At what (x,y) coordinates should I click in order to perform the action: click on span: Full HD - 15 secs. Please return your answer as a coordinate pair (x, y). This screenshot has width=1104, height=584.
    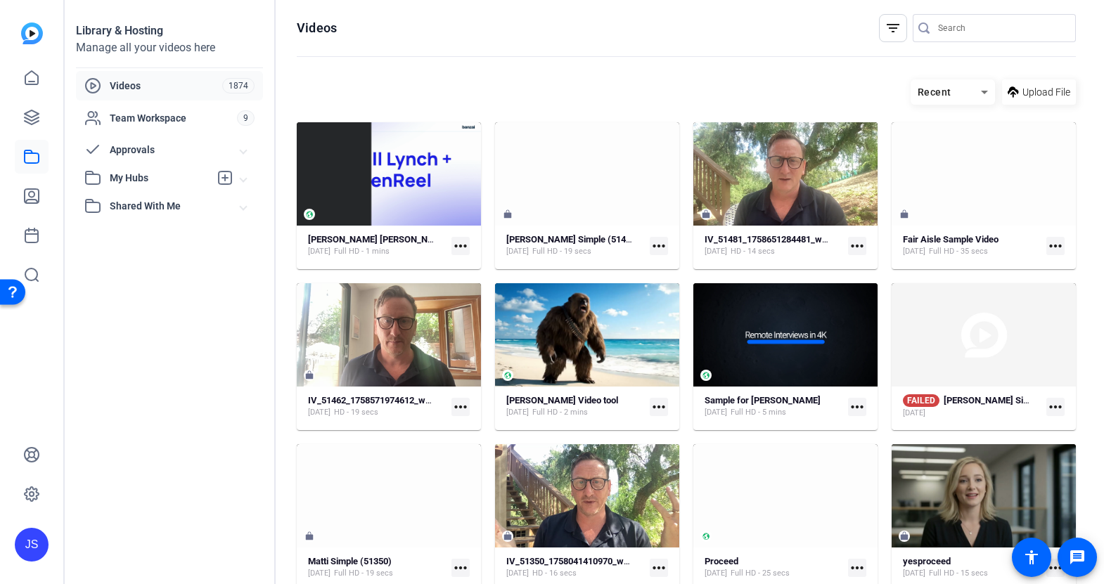
    Looking at the image, I should click on (958, 574).